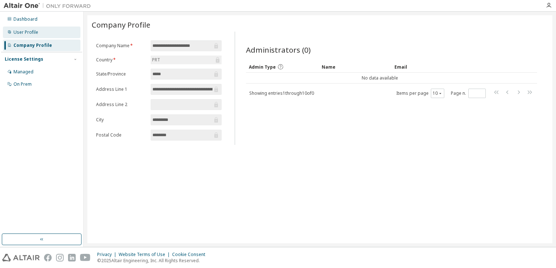  Describe the element at coordinates (21, 258) in the screenshot. I see `img: altair_logo.svg` at that location.